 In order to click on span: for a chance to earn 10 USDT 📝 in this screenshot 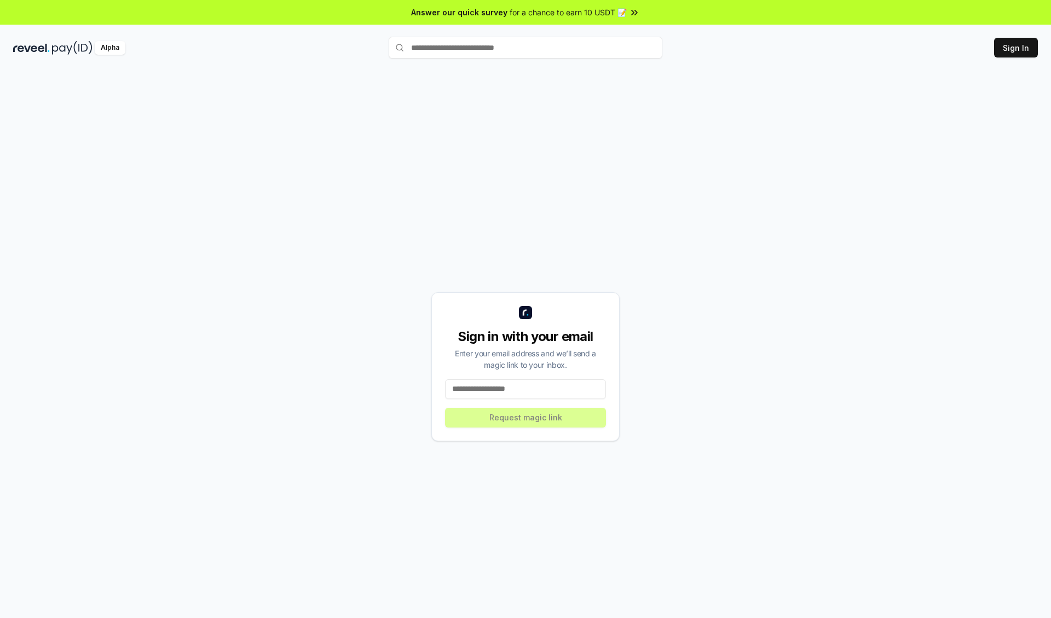, I will do `click(568, 12)`.